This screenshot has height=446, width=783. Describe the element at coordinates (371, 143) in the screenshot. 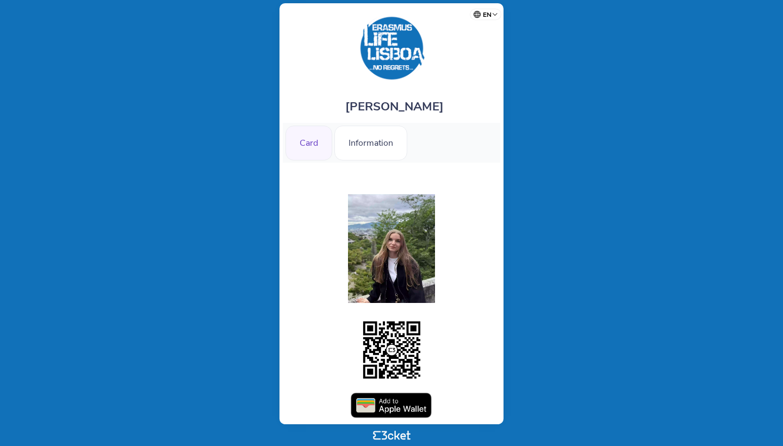

I see `div: Information` at that location.